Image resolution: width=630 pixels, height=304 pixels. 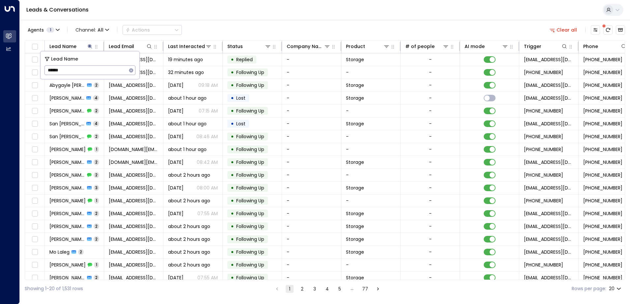 I want to click on div: Showing 1-20 of 1,531 rows, so click(x=54, y=289).